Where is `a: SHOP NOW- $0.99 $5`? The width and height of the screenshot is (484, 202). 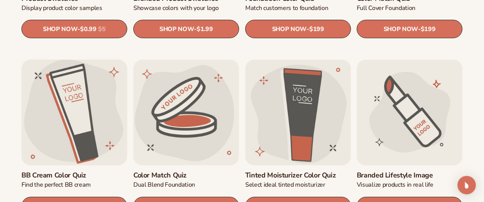
a: SHOP NOW- $0.99 $5 is located at coordinates (74, 29).